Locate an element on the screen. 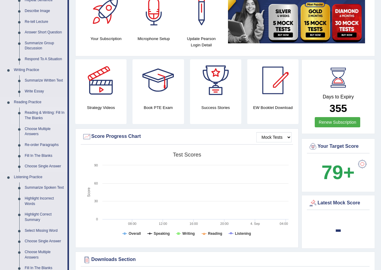  tspan: 4. Sep is located at coordinates (255, 224).